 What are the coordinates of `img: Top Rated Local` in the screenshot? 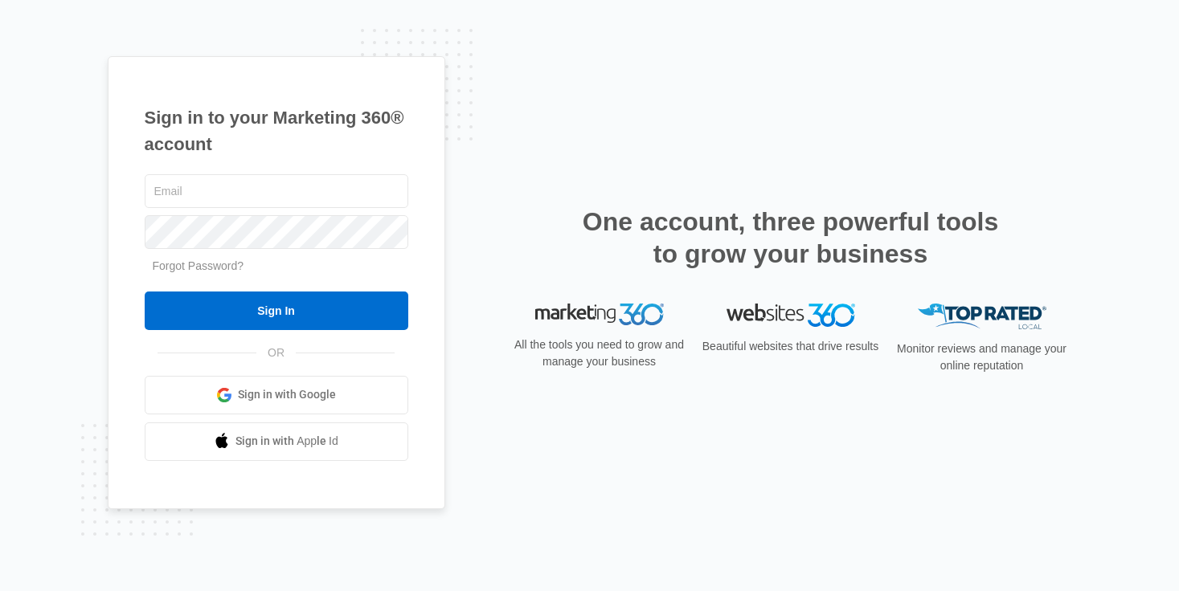 It's located at (982, 317).